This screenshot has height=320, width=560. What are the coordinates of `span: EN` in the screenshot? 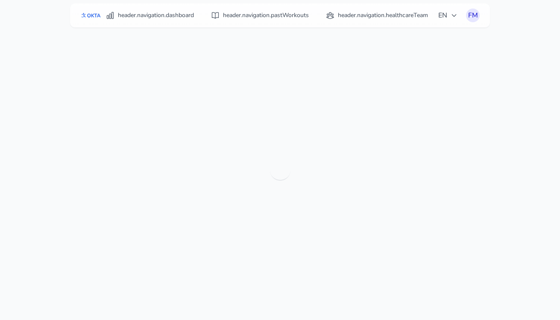 It's located at (447, 15).